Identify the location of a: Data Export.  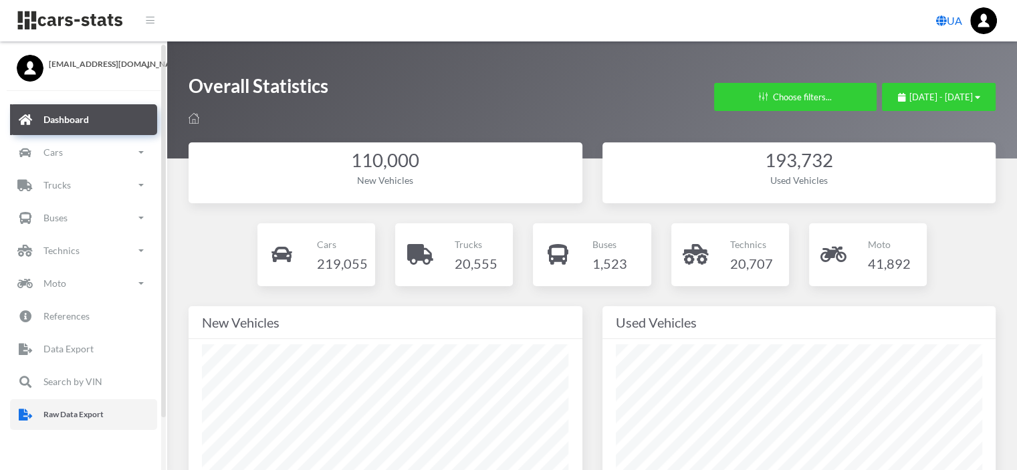
(84, 349).